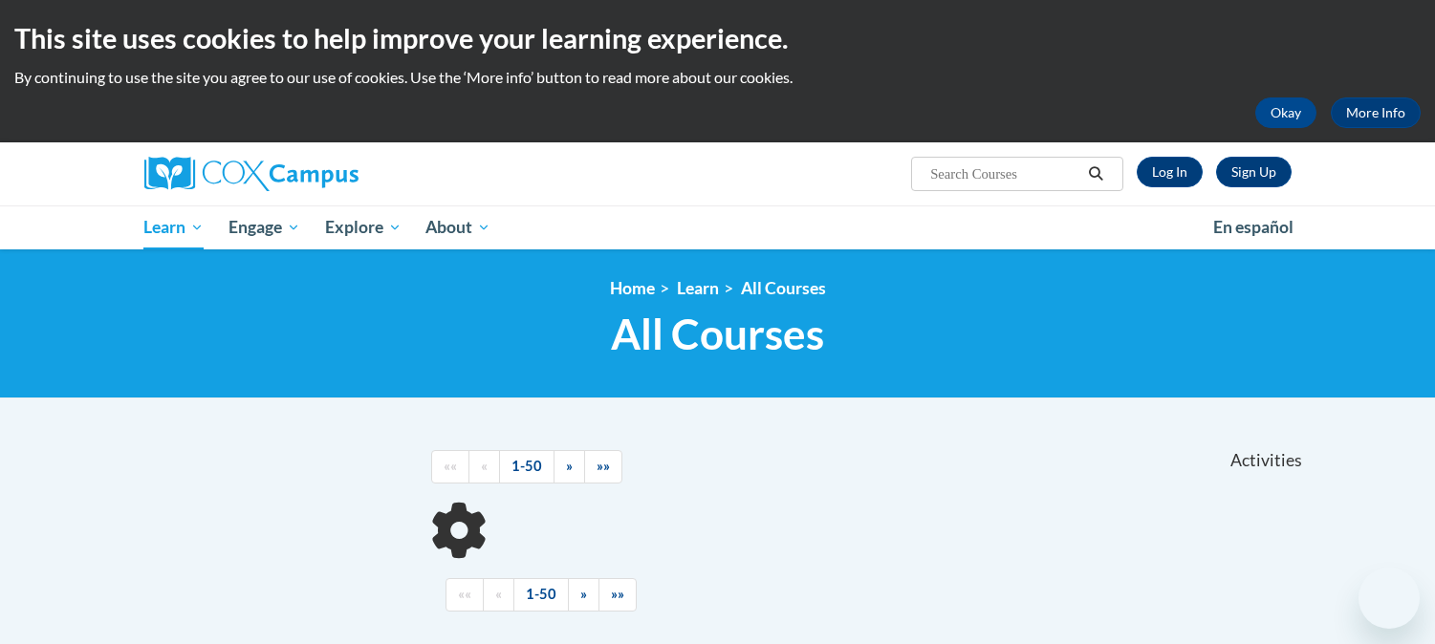  I want to click on p: By continuing to use the site you agree to our use of cookies. Use the ‘More info’ button to read..., so click(717, 77).